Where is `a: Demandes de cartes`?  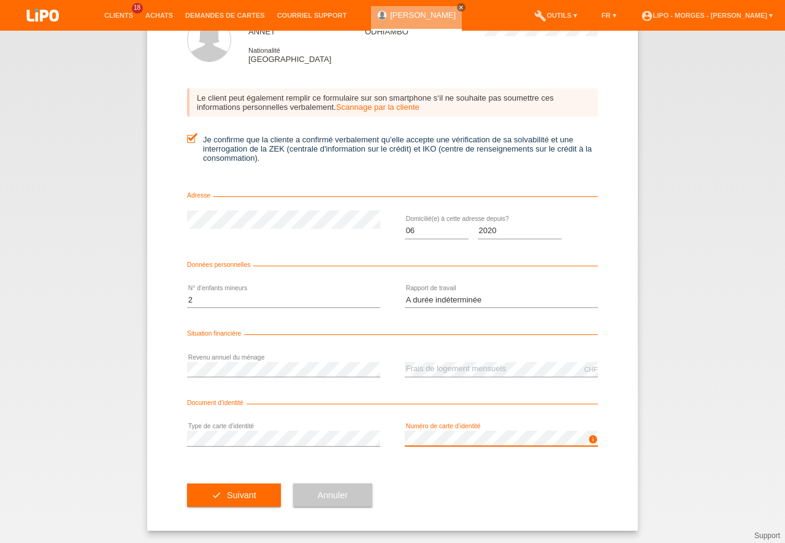
a: Demandes de cartes is located at coordinates (225, 15).